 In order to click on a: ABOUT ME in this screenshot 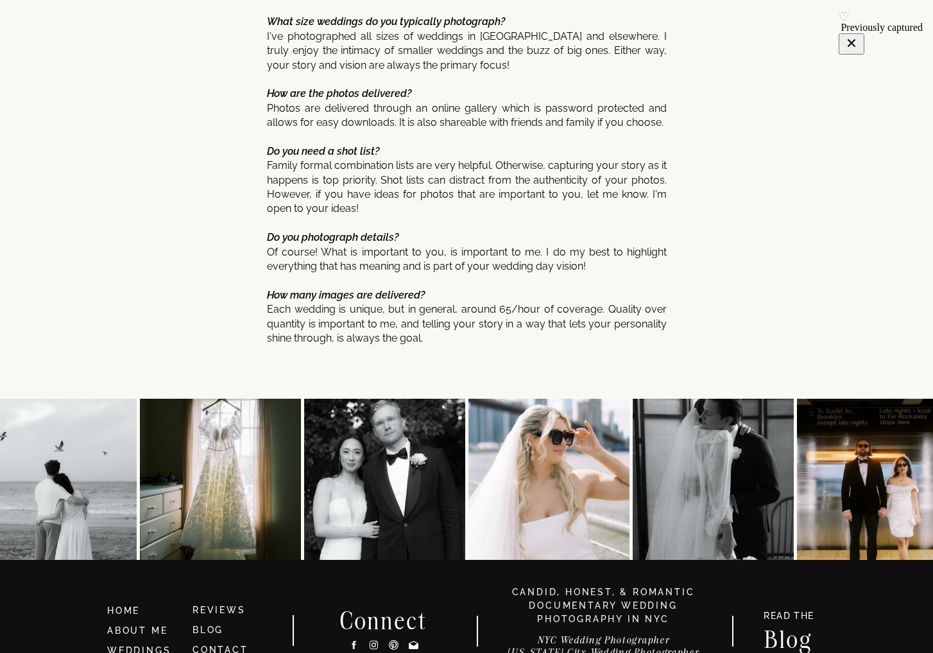, I will do `click(137, 630)`.